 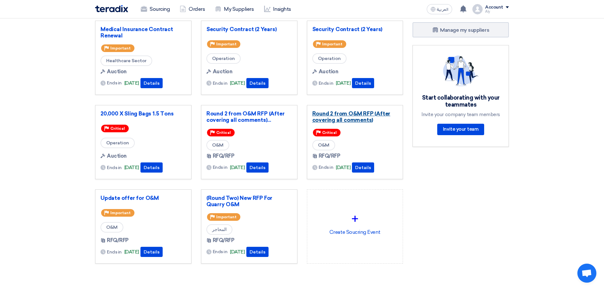 I want to click on a: Round 2 from O&M RFP (After covering all comments), so click(x=355, y=117).